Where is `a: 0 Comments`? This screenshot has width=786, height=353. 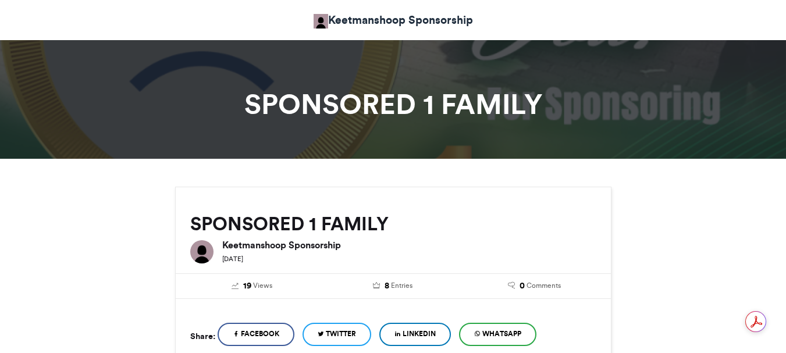
a: 0 Comments is located at coordinates (534, 286).